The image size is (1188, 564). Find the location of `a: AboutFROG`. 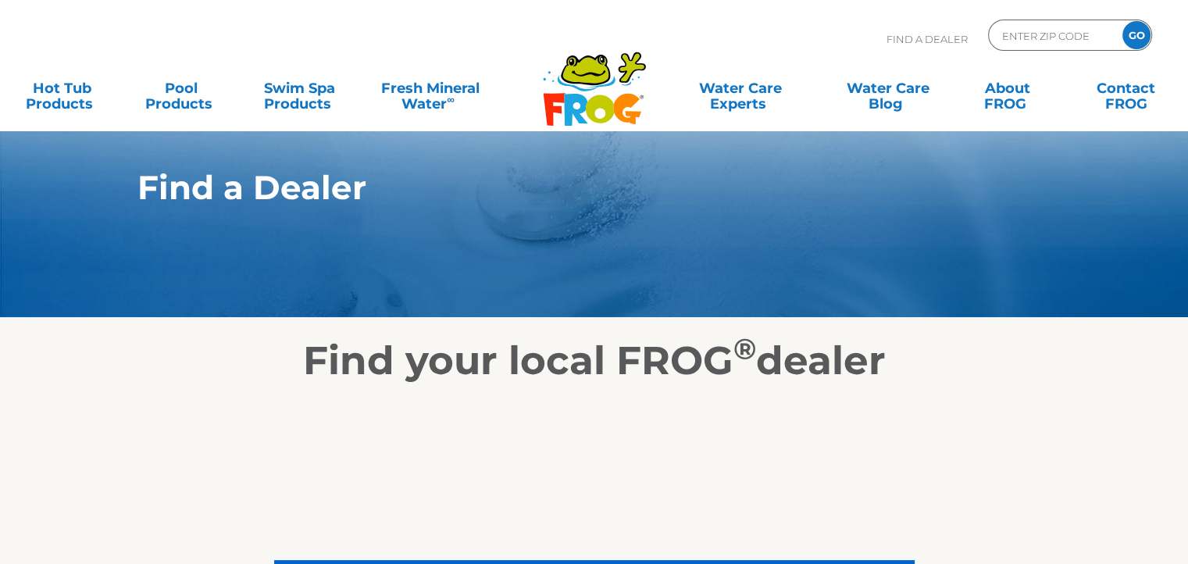

a: AboutFROG is located at coordinates (1007, 88).